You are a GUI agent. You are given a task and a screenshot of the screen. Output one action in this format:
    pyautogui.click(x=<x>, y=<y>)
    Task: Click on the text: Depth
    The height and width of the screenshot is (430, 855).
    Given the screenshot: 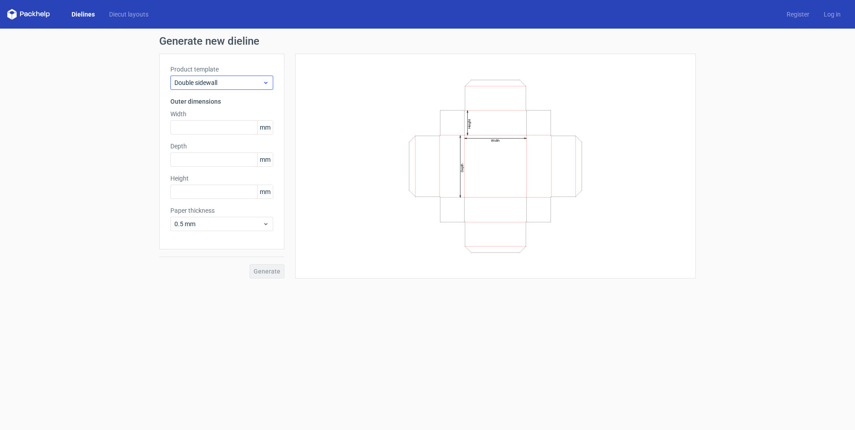 What is the action you would take?
    pyautogui.click(x=462, y=167)
    